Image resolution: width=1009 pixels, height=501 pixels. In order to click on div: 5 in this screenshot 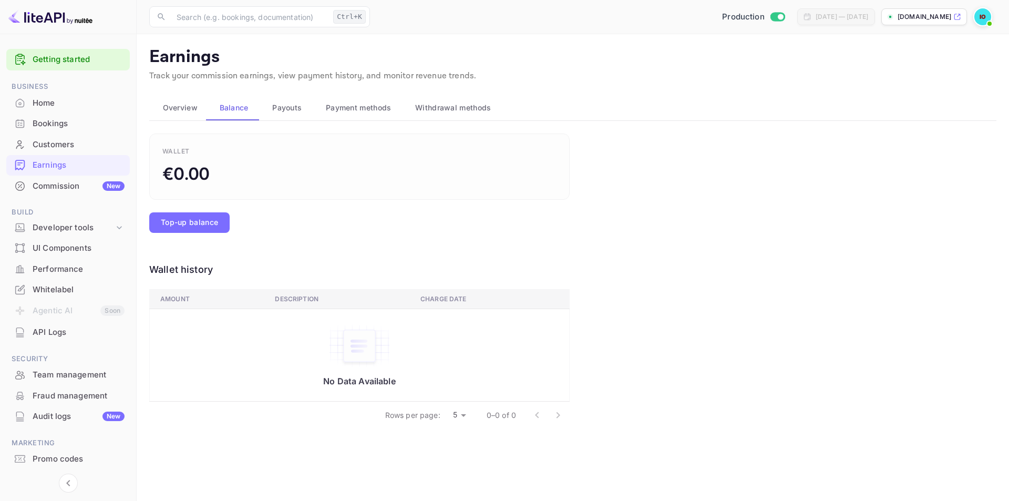, I will do `click(457, 415)`.